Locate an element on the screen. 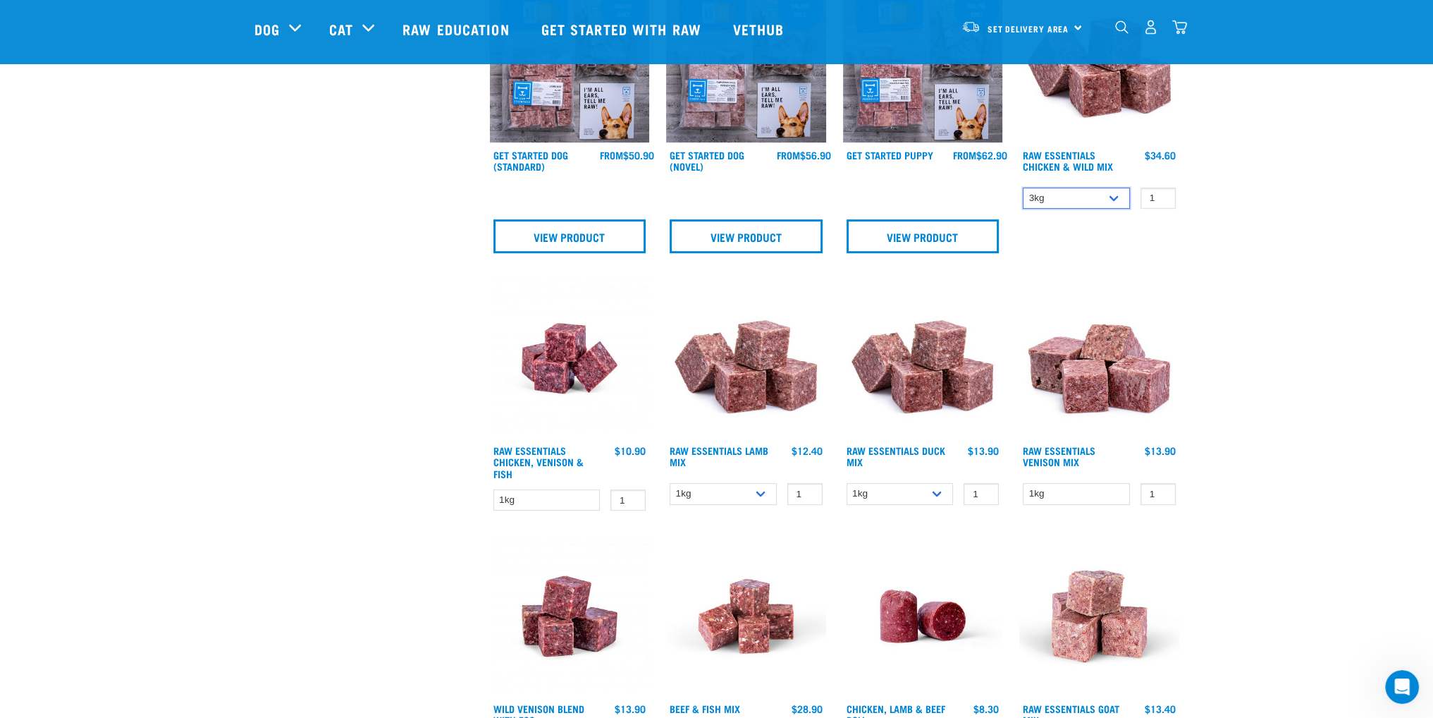 The height and width of the screenshot is (718, 1433). img: Raw Essentials Chicken Lamb Beef Bulk Minced Raw Dog Food Roll Unwrapped is located at coordinates (923, 615).